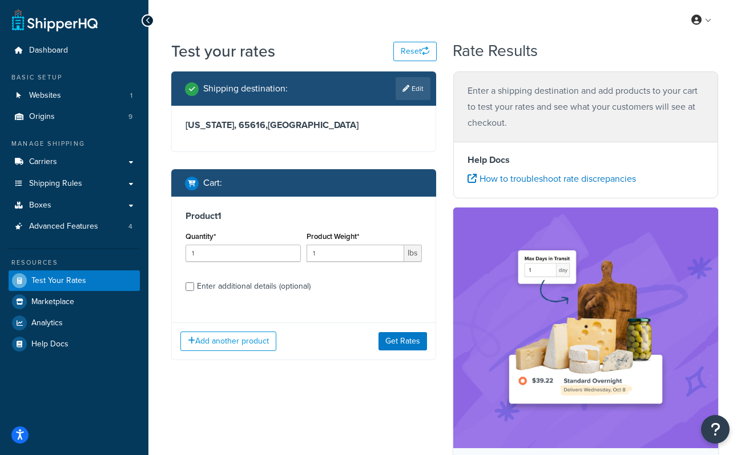  I want to click on a: Shipping Rules, so click(74, 183).